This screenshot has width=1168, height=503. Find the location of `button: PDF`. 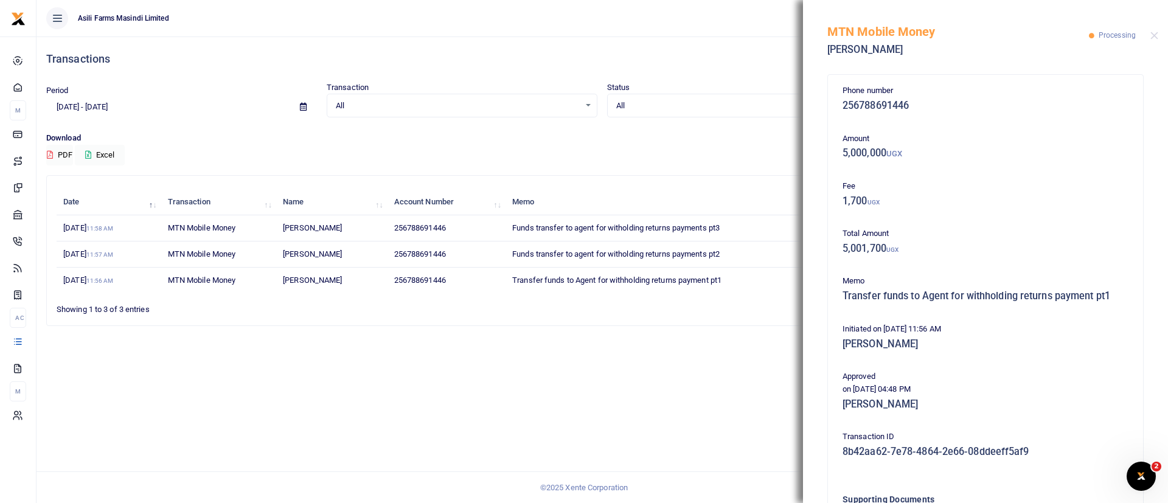

button: PDF is located at coordinates (60, 155).